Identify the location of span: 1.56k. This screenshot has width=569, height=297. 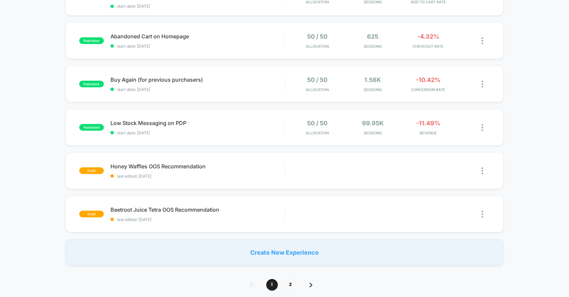
(373, 80).